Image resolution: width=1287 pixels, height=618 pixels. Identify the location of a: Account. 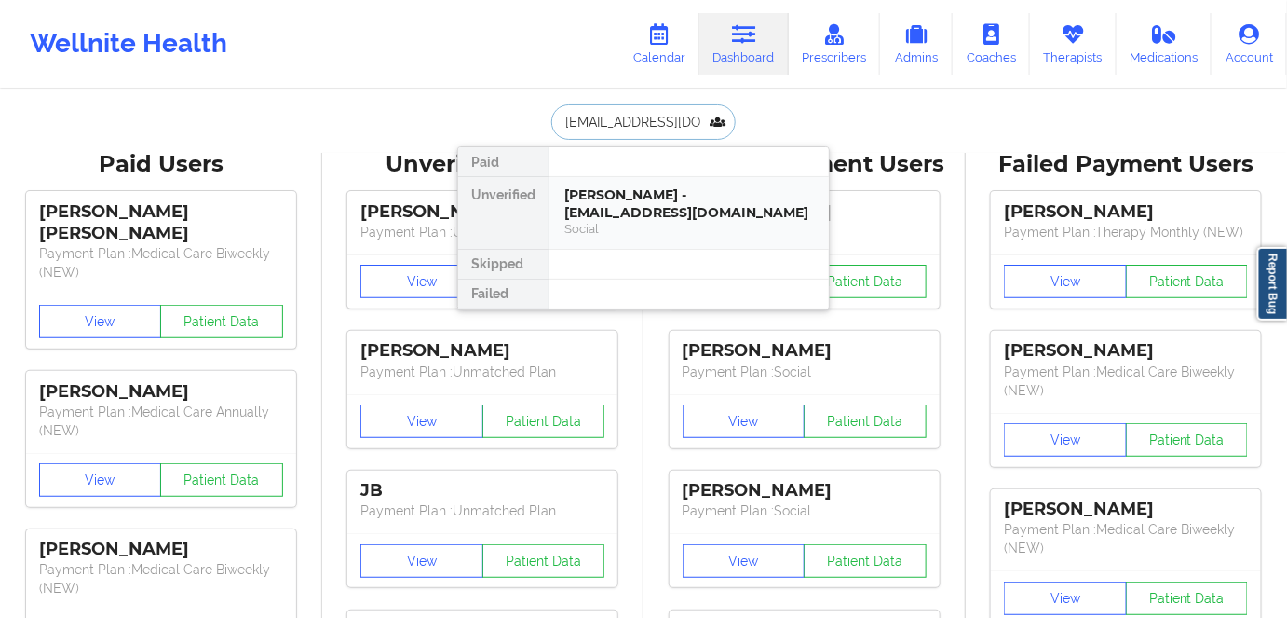
(1249, 44).